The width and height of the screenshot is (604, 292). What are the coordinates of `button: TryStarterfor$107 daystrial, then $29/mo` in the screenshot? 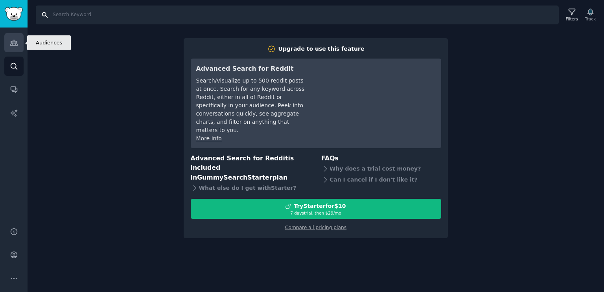 It's located at (316, 209).